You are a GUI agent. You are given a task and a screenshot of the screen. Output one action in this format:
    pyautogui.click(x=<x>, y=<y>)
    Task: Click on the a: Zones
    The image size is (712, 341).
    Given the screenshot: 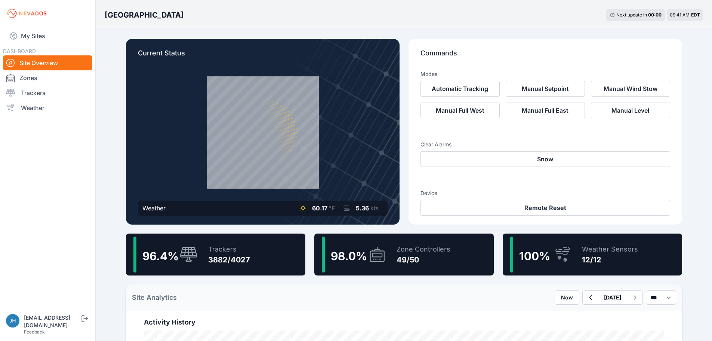 What is the action you would take?
    pyautogui.click(x=47, y=78)
    